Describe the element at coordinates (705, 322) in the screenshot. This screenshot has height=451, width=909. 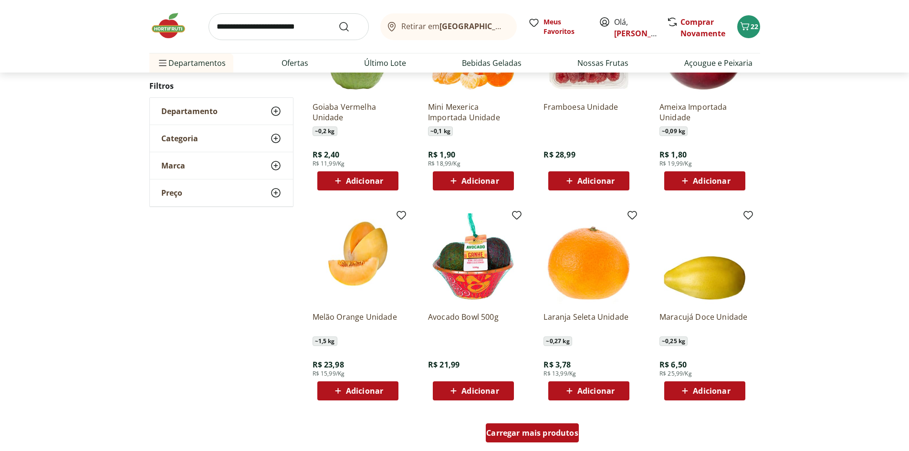
I see `a: Maracujá Doce Unidade` at that location.